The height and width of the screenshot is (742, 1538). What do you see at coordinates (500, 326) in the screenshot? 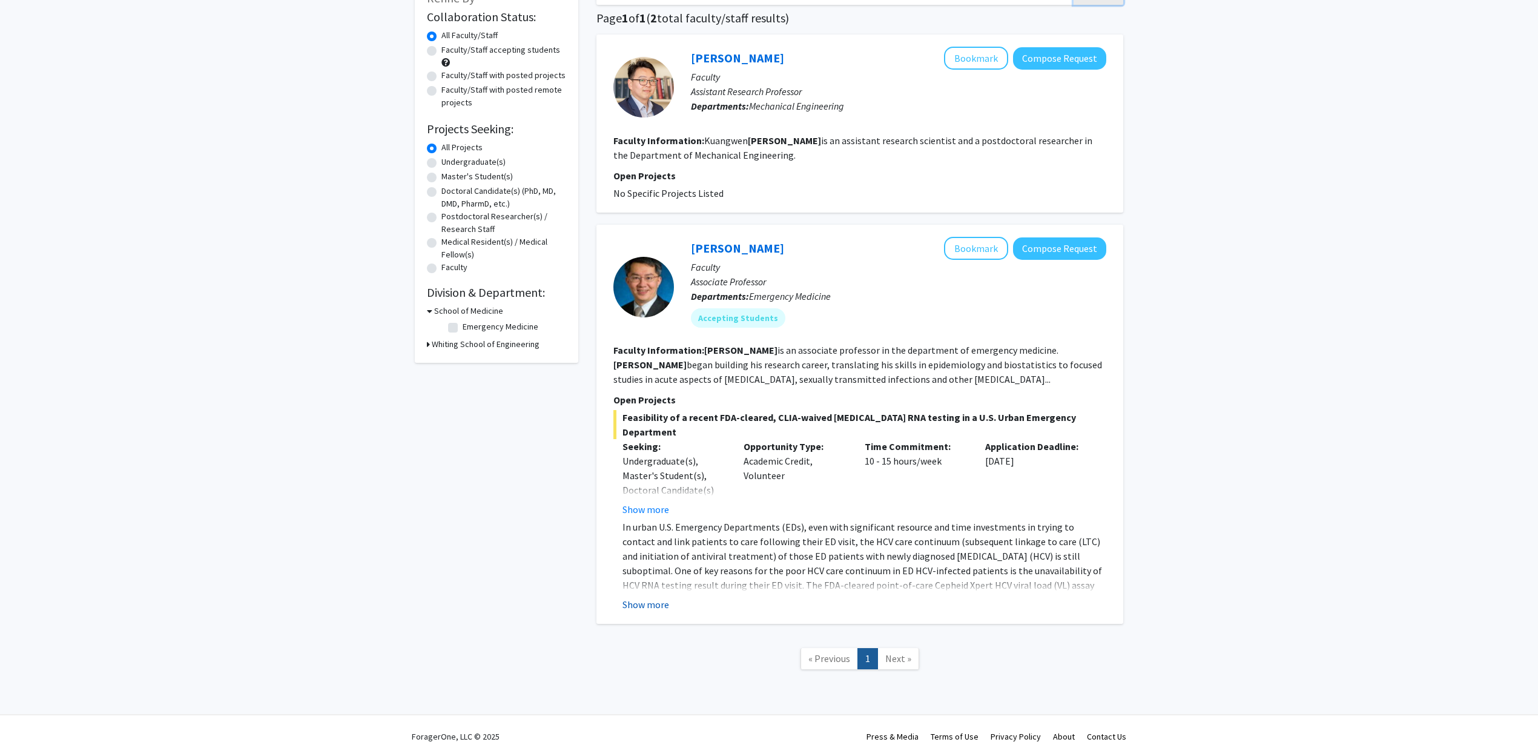
I see `label: Emergency Medicine` at bounding box center [500, 326].